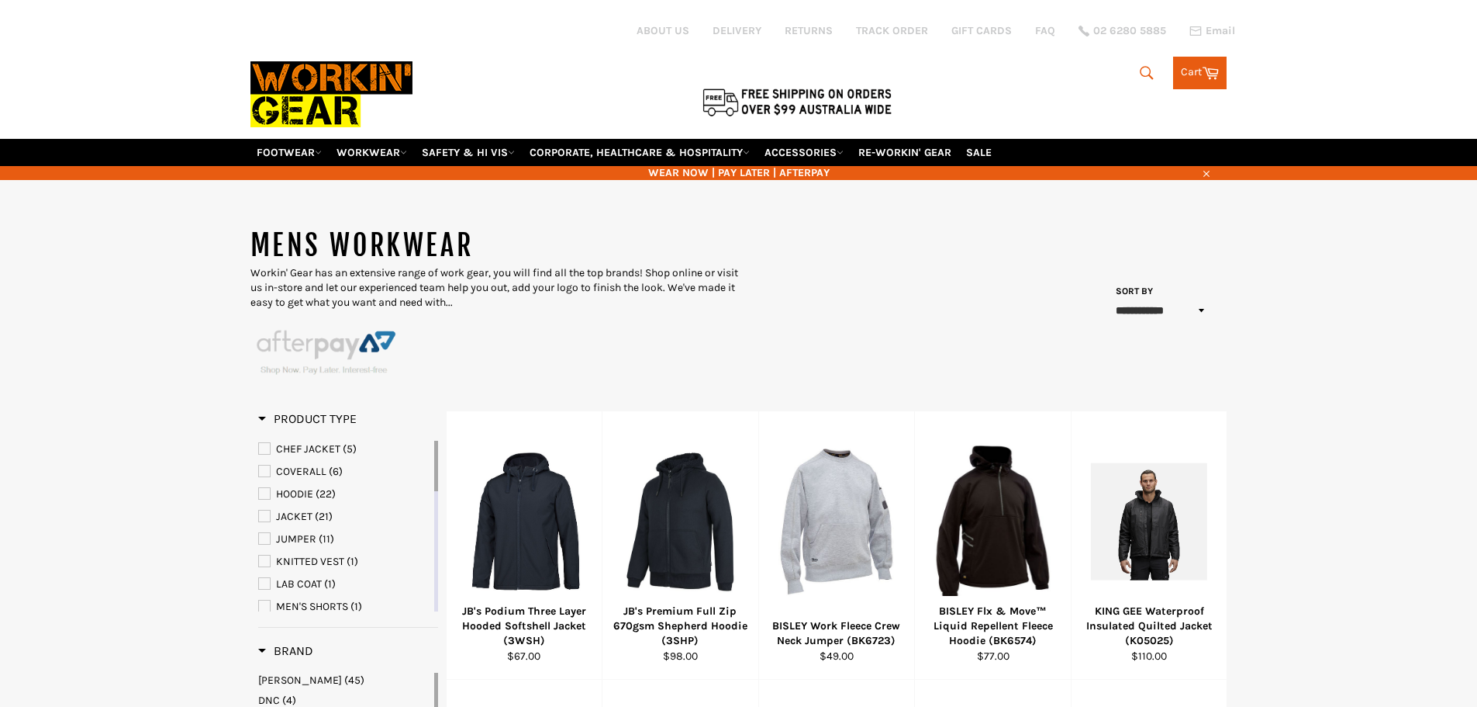  What do you see at coordinates (1132, 291) in the screenshot?
I see `label: Sort by` at bounding box center [1132, 291].